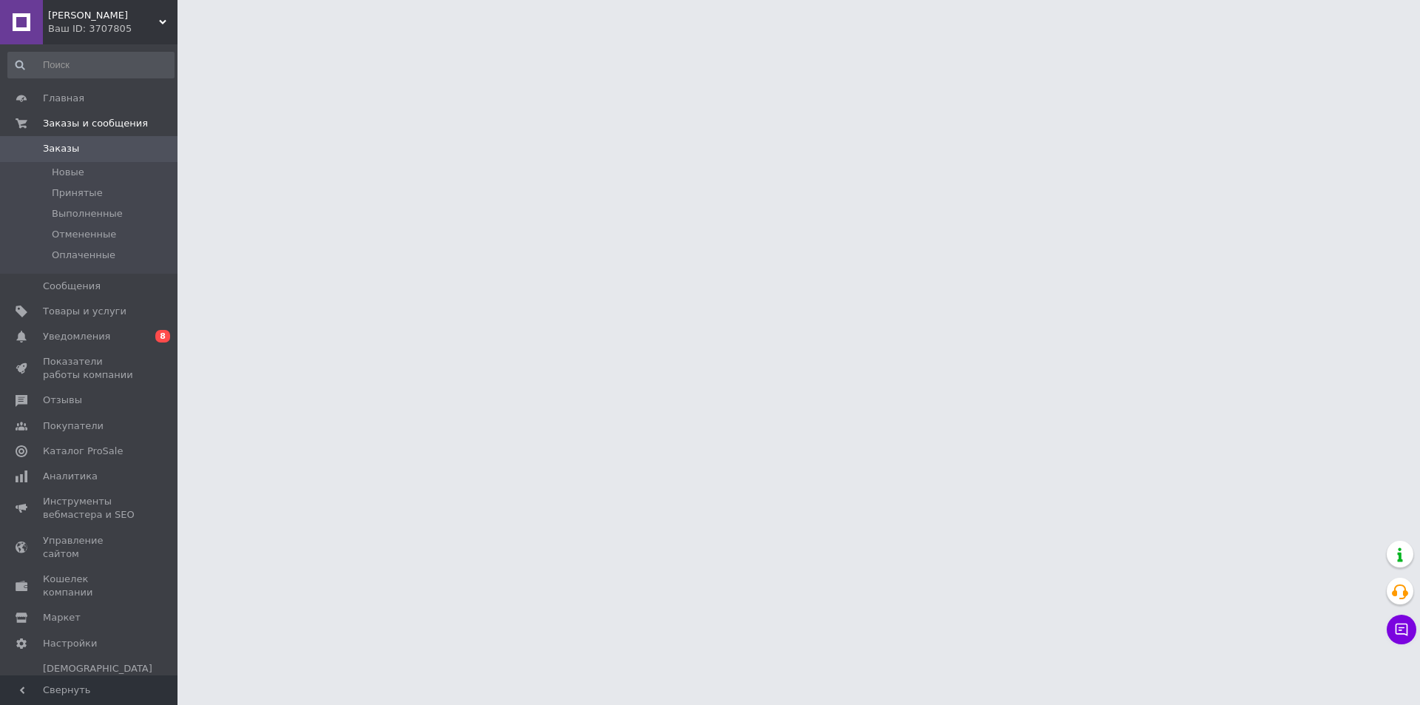 This screenshot has height=705, width=1420. I want to click on span: Настройки, so click(70, 643).